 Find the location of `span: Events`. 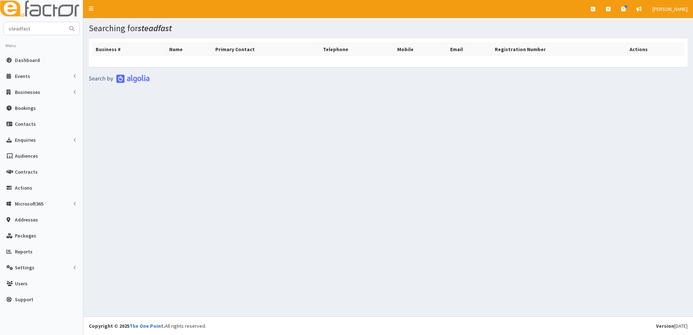

span: Events is located at coordinates (22, 76).